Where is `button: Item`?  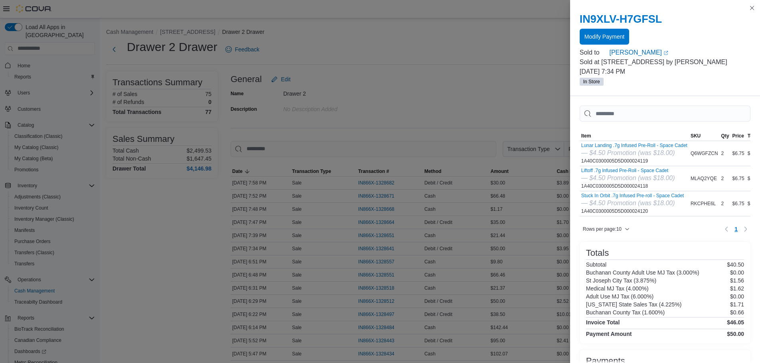 button: Item is located at coordinates (634, 136).